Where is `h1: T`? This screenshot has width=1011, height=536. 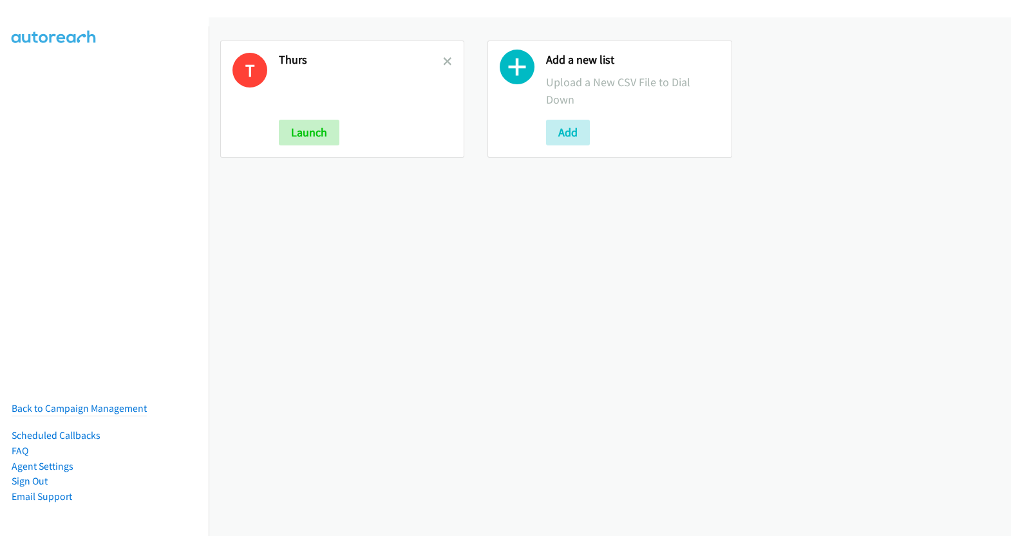
h1: T is located at coordinates (250, 70).